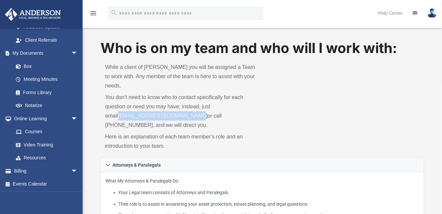  What do you see at coordinates (93, 13) in the screenshot?
I see `i: menu` at bounding box center [93, 13].